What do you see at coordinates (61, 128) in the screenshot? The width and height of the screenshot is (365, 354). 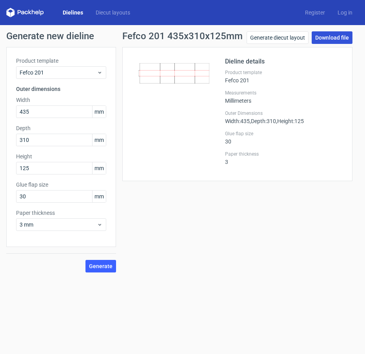 I see `label: Depth` at bounding box center [61, 128].